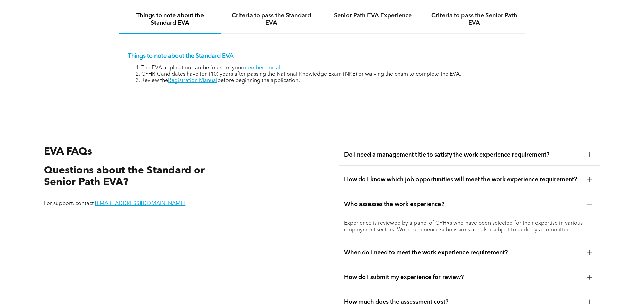 The width and height of the screenshot is (644, 308). What do you see at coordinates (68, 152) in the screenshot?
I see `span: EVA FAQs` at bounding box center [68, 152].